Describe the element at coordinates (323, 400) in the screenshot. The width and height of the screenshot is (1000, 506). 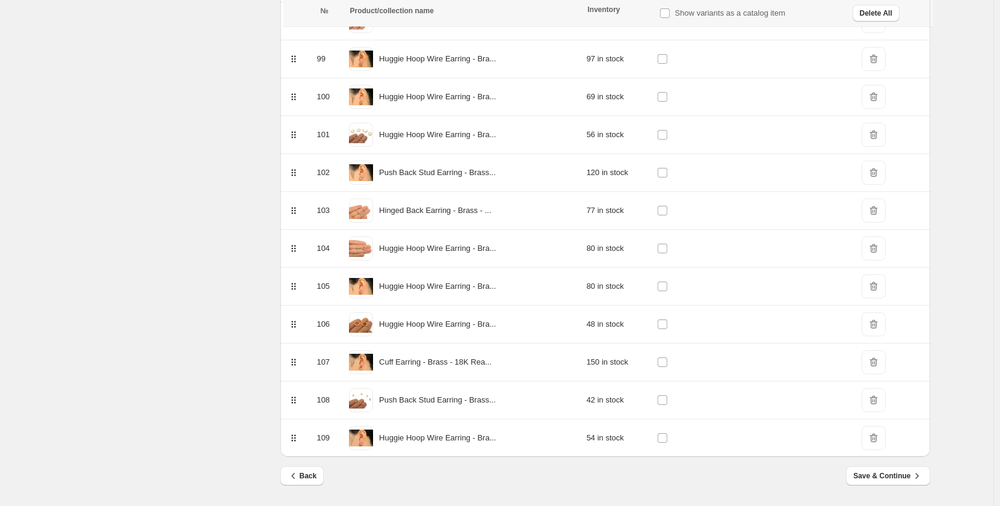
I see `span: 108` at that location.